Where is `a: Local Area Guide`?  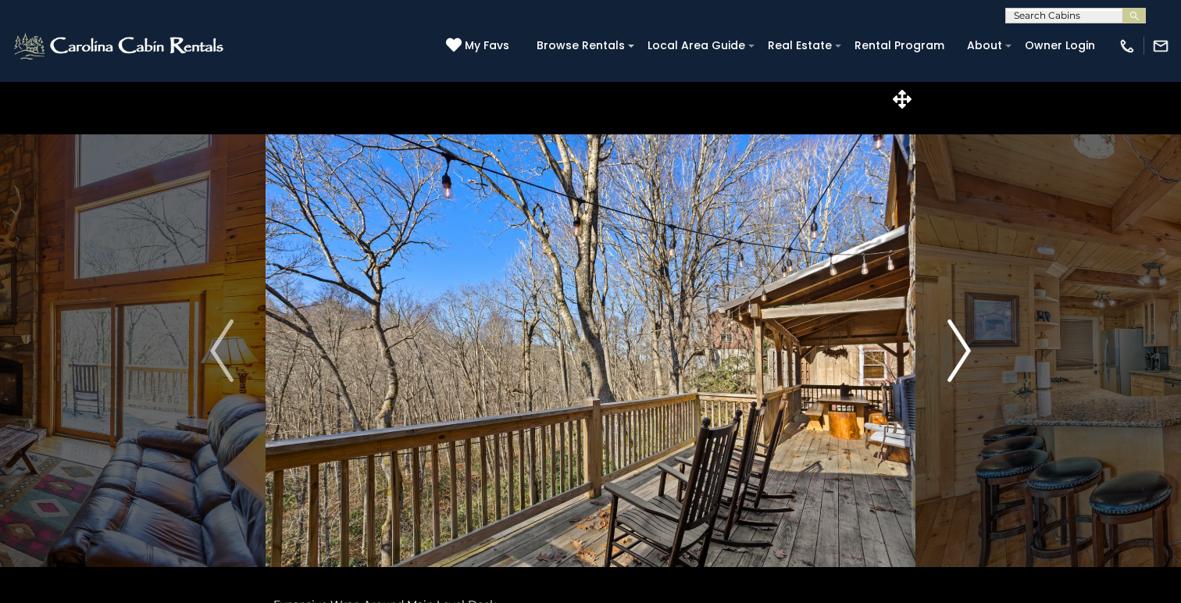 a: Local Area Guide is located at coordinates (696, 45).